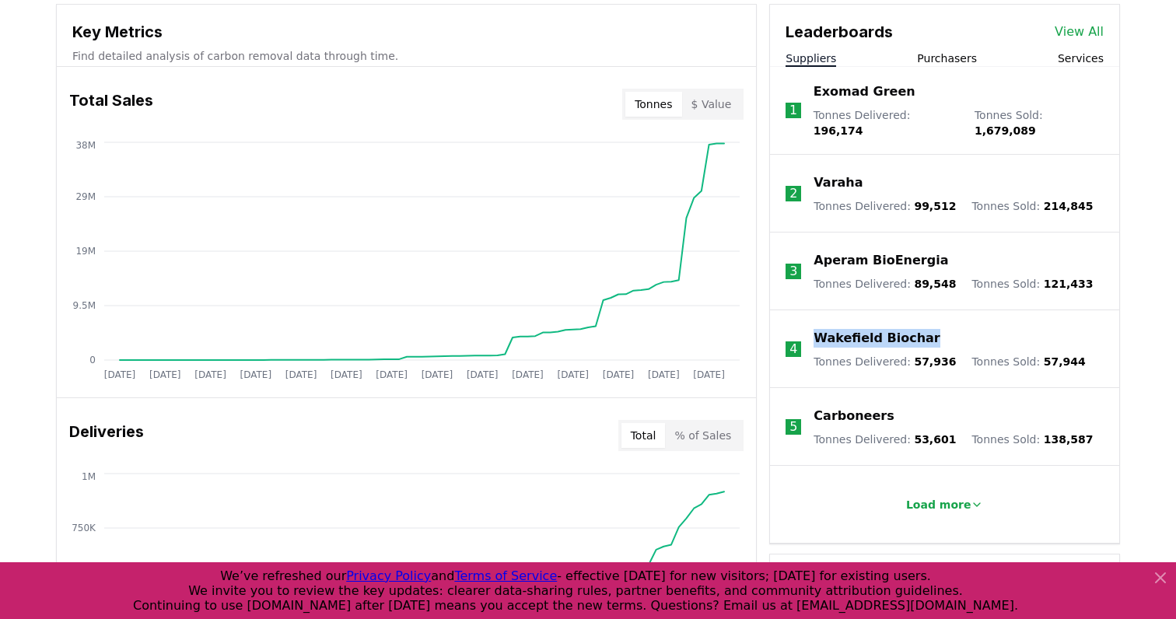 The width and height of the screenshot is (1176, 619). Describe the element at coordinates (703, 436) in the screenshot. I see `button: % of Sales` at that location.